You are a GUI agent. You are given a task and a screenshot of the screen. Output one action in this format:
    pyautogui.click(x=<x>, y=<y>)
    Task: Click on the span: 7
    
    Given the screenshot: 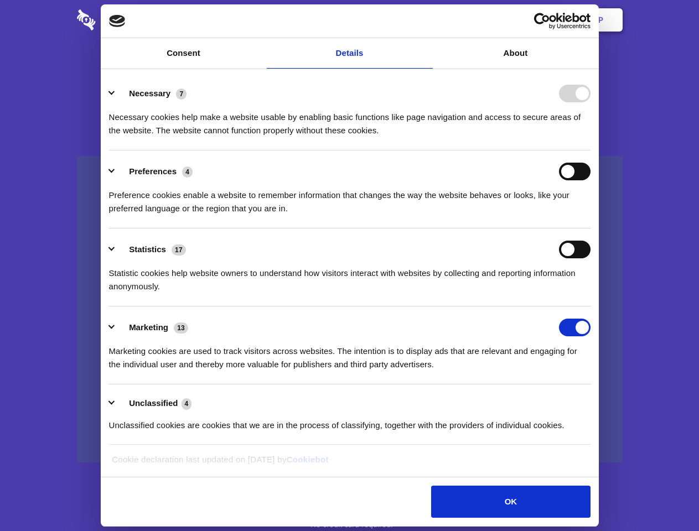 What is the action you would take?
    pyautogui.click(x=181, y=94)
    